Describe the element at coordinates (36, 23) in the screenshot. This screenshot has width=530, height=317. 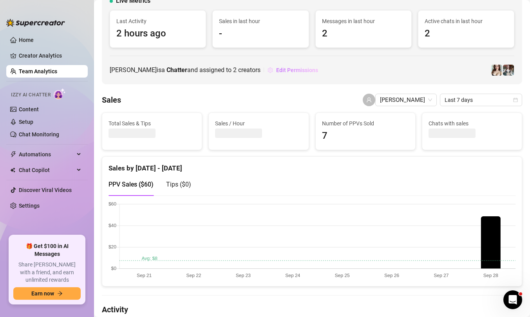
I see `img: logo-BBDzfeDw.svg` at that location.